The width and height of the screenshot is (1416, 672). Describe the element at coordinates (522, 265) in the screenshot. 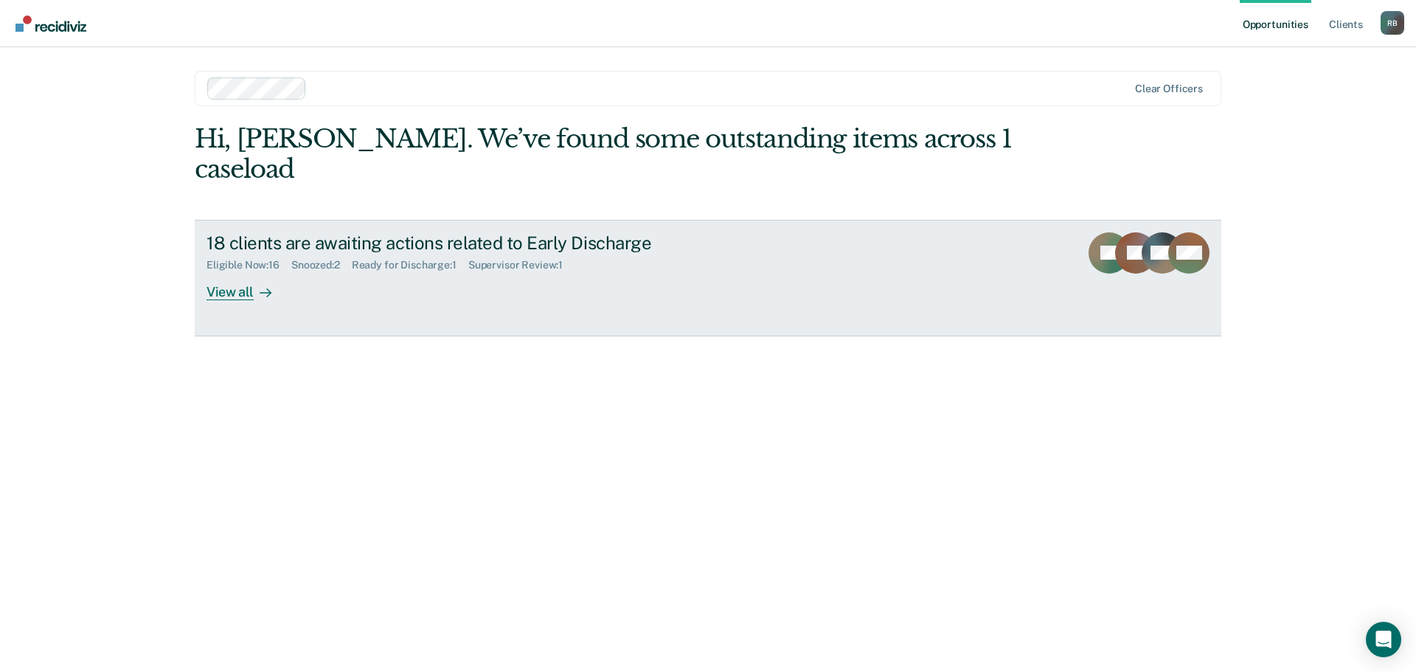

I see `div: Supervisor Review : 1` at that location.